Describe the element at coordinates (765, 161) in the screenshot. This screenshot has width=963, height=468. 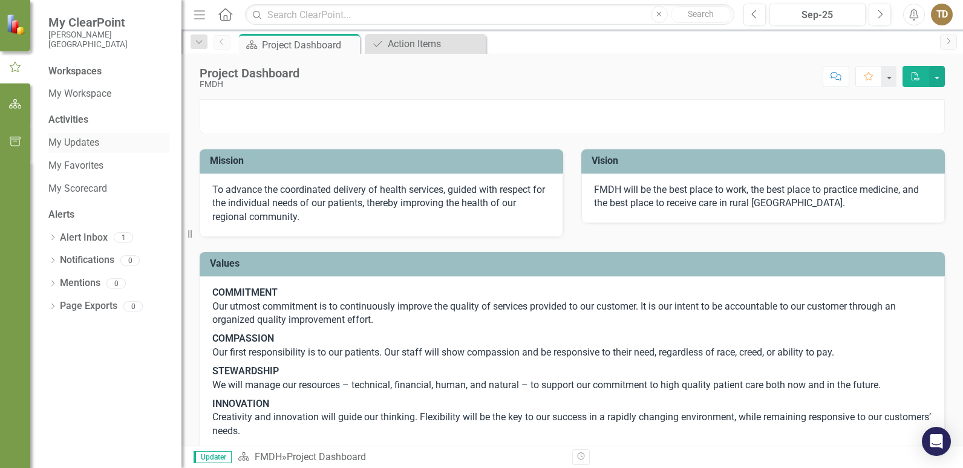
I see `h3: Vision` at that location.